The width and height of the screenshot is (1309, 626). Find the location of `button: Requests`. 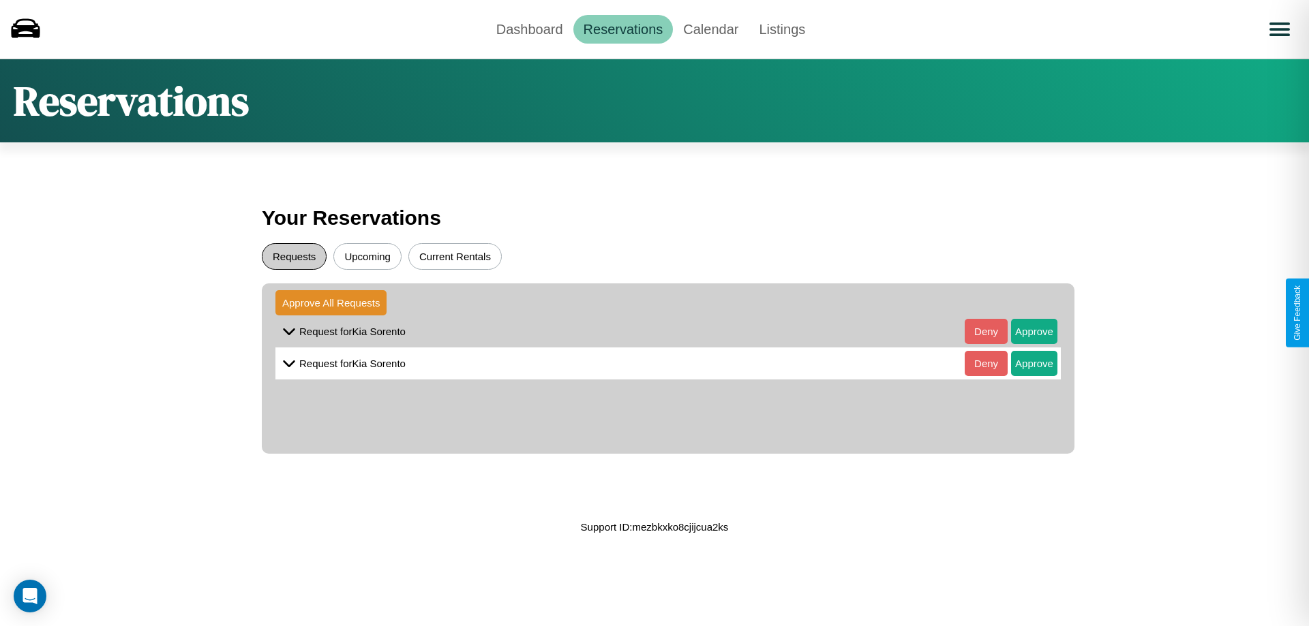

button: Requests is located at coordinates (294, 256).